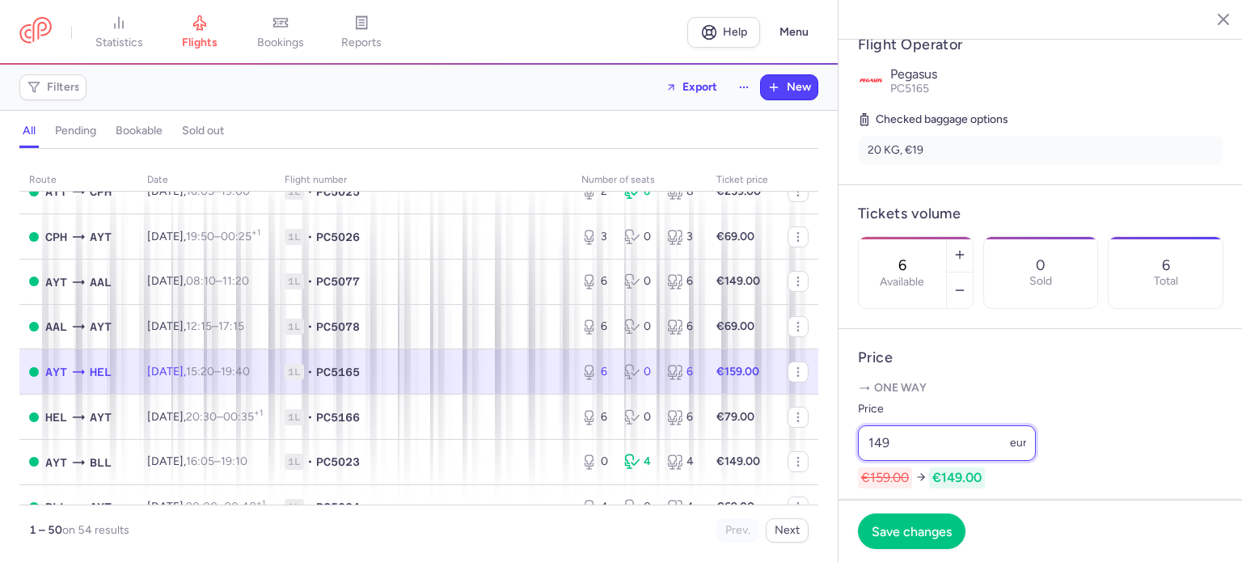 The width and height of the screenshot is (1242, 562). What do you see at coordinates (206, 180) in the screenshot?
I see `th: date` at bounding box center [206, 180].